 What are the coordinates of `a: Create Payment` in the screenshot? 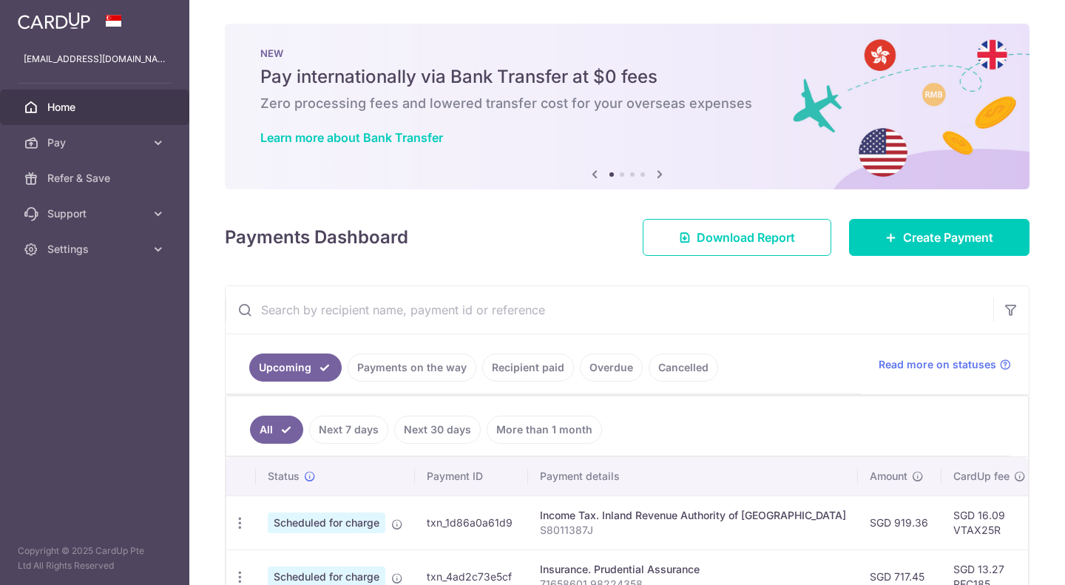 It's located at (939, 237).